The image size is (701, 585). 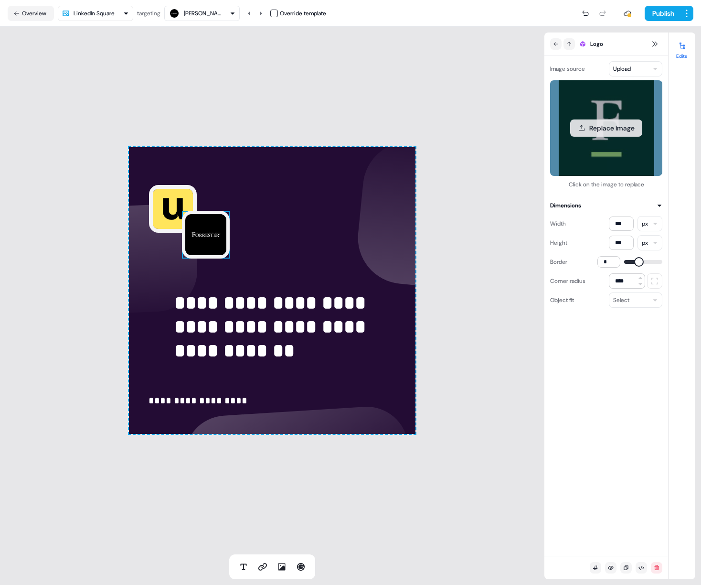 I want to click on button: Publish, so click(x=663, y=13).